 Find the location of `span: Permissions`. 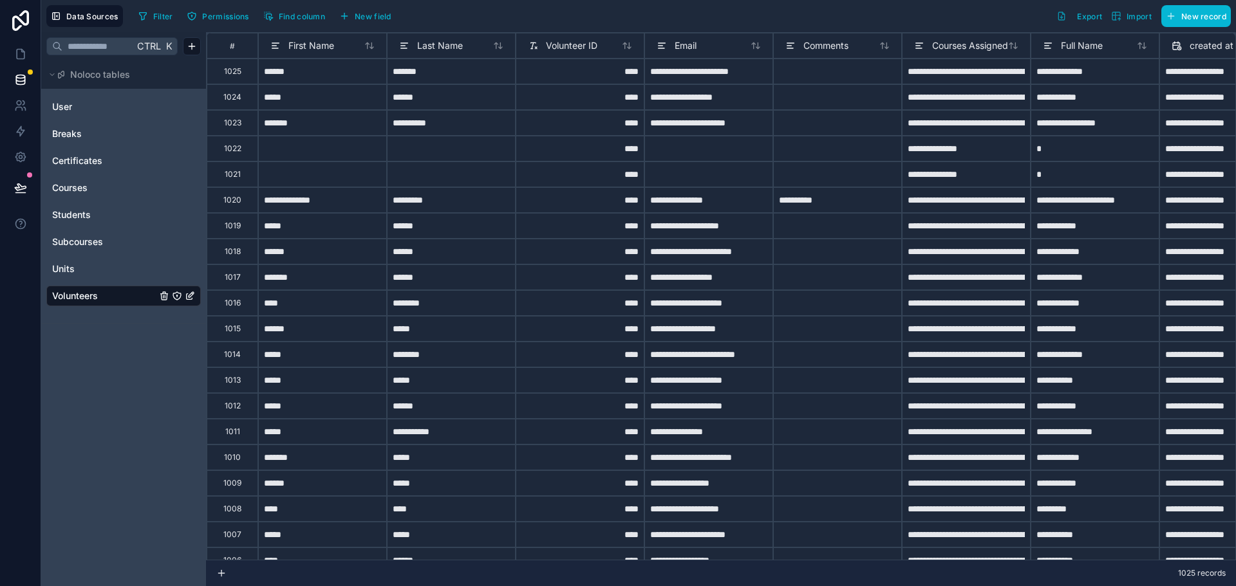

span: Permissions is located at coordinates (225, 16).